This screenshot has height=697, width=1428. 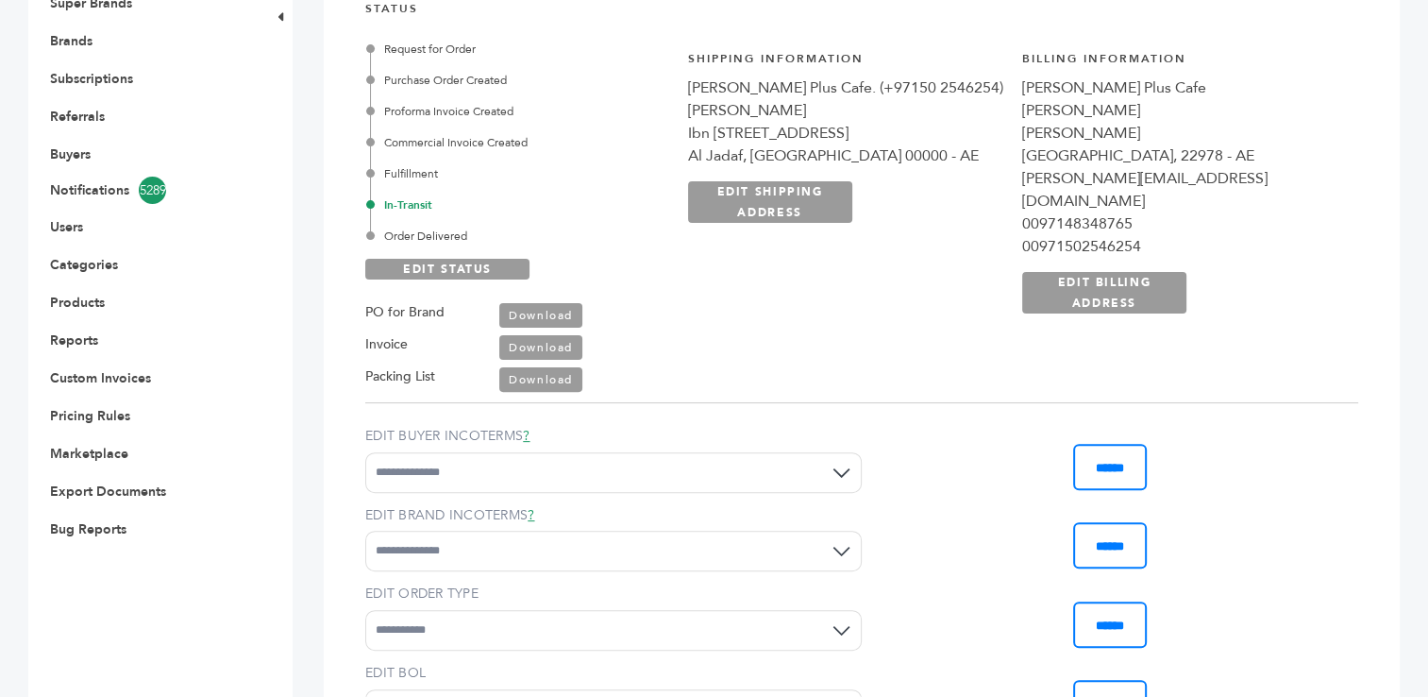 I want to click on div: Order Delivered, so click(x=518, y=236).